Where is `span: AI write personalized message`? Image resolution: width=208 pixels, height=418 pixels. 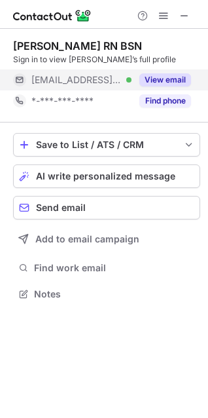
span: AI write personalized message is located at coordinates (105, 176).